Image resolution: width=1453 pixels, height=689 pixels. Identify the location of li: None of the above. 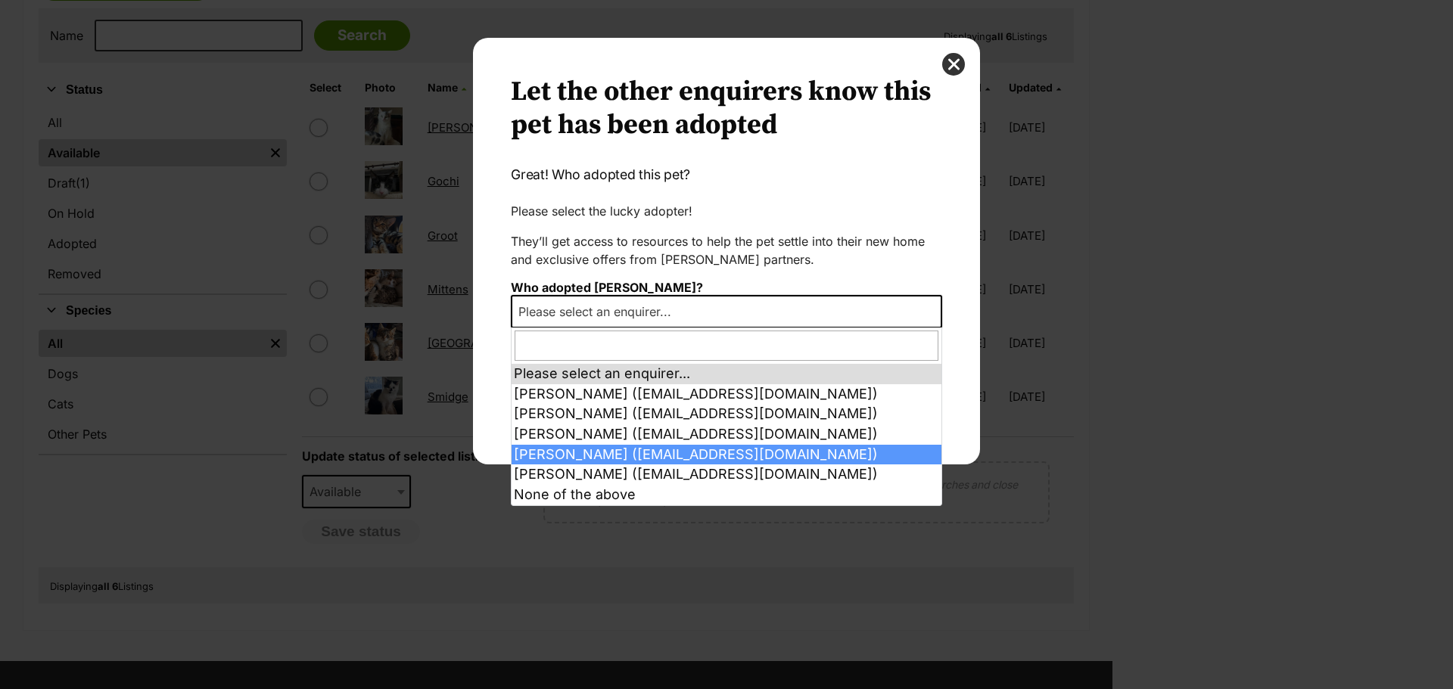
(726, 495).